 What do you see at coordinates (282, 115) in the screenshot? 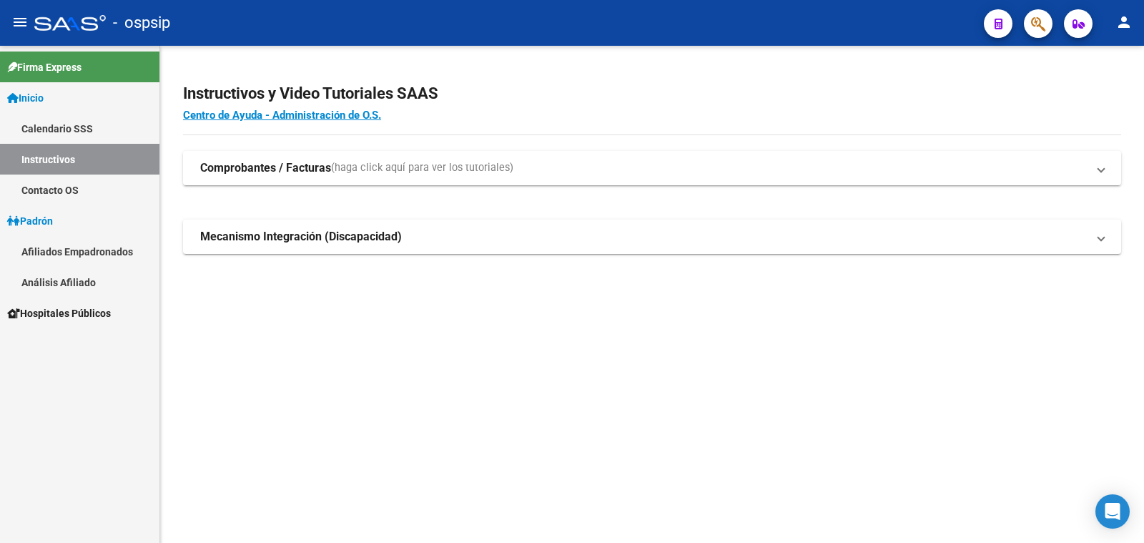
I see `a: Centro de Ayuda - Administración de O.S.` at bounding box center [282, 115].